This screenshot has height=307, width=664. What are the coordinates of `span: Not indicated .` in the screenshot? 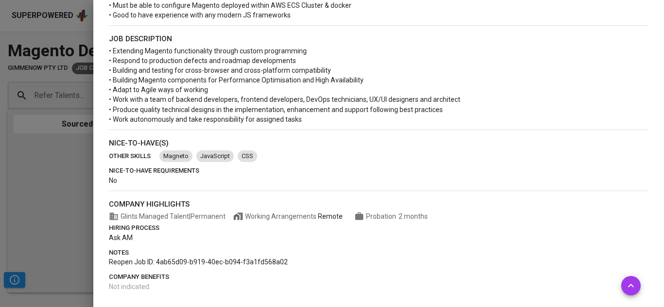 It's located at (130, 287).